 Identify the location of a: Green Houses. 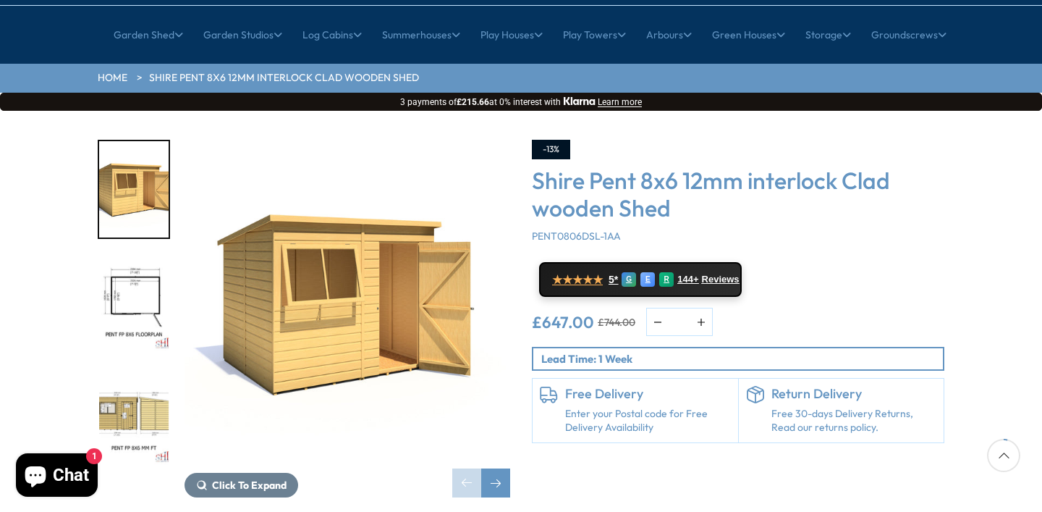
(748, 35).